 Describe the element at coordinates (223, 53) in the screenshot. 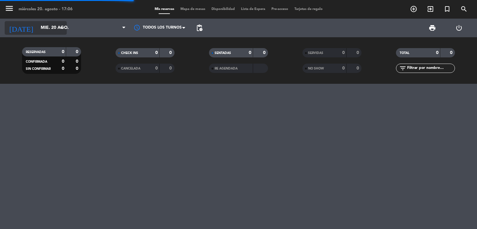

I see `span: SENTADAS` at that location.